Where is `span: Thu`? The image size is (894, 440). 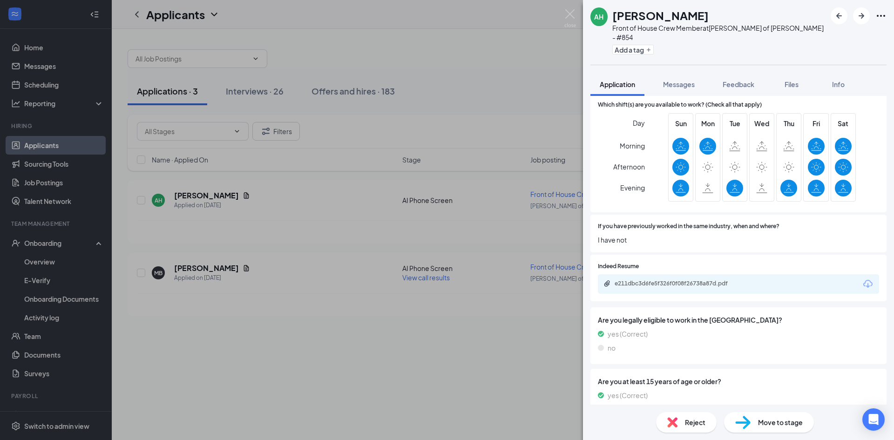
span: Thu is located at coordinates (789, 123).